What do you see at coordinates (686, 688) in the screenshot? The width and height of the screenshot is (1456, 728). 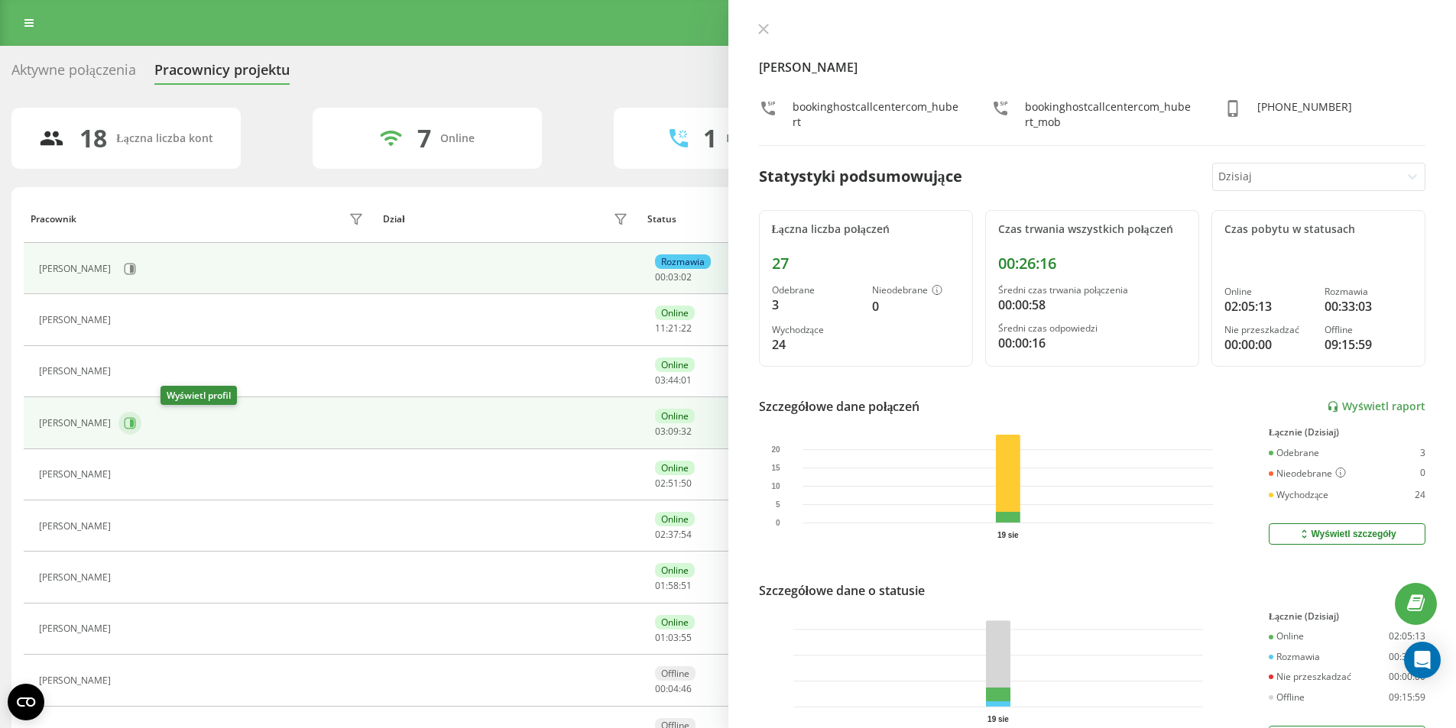 I see `span: 46` at bounding box center [686, 688].